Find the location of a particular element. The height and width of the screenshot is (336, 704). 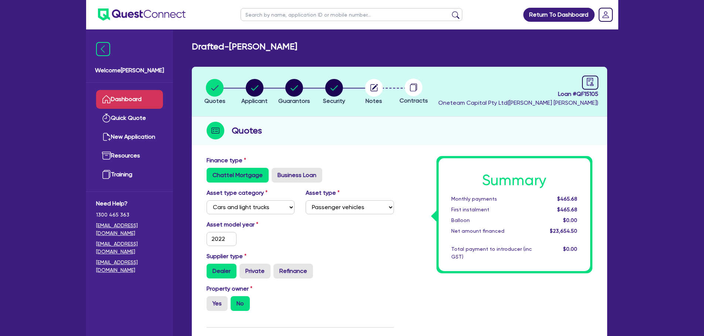

a: audit is located at coordinates (590, 83).